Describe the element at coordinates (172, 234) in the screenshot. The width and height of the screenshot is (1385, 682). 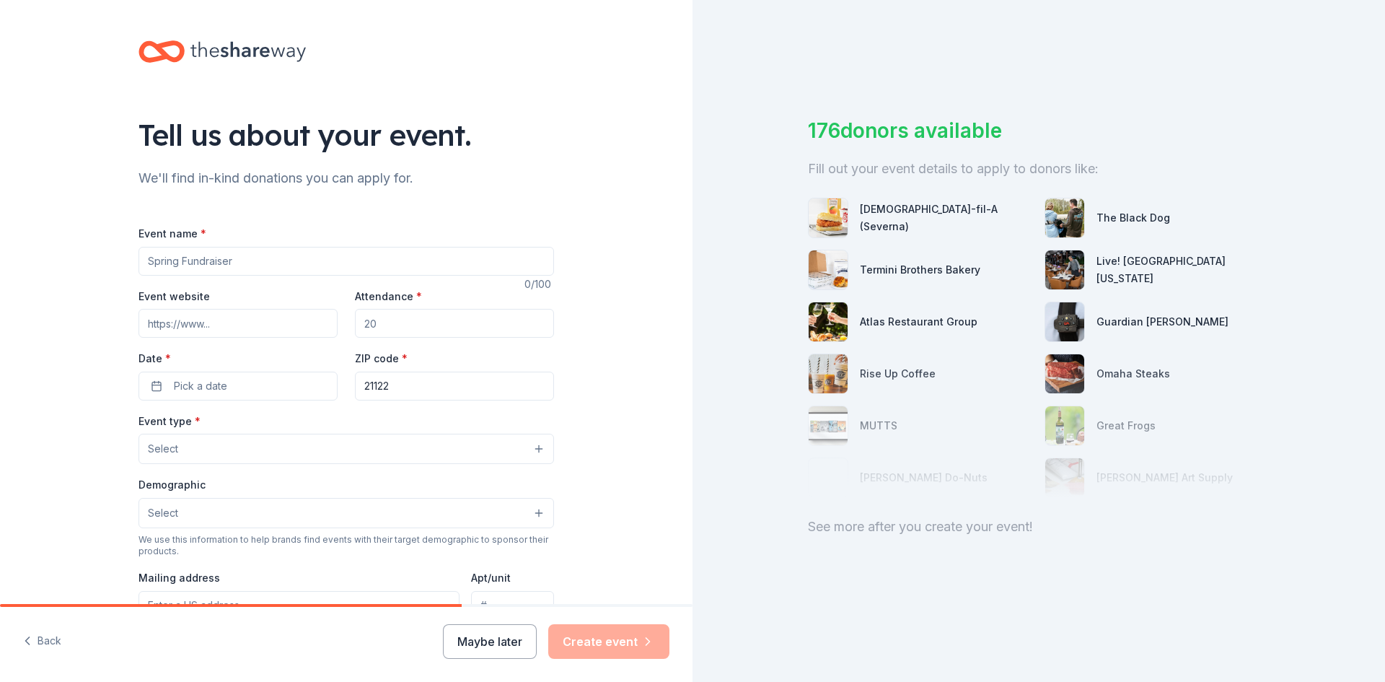
I see `label: Event name` at that location.